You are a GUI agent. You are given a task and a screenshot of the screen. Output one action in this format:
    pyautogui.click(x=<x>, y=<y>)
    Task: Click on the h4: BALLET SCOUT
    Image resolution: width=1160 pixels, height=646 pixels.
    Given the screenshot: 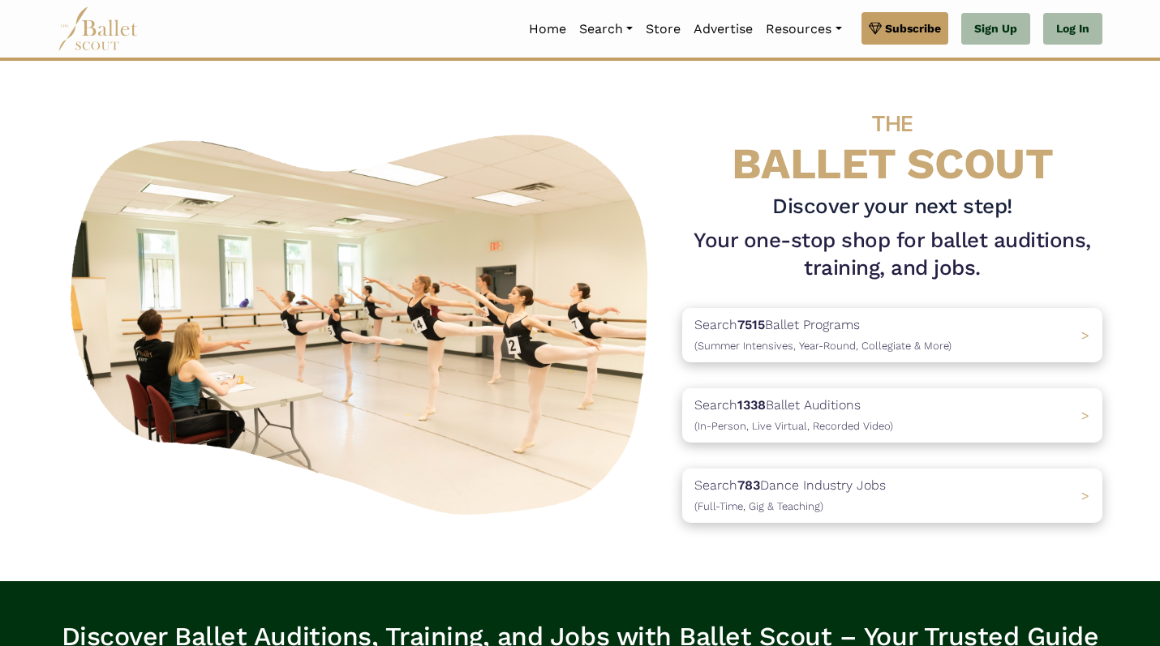 What is the action you would take?
    pyautogui.click(x=892, y=140)
    